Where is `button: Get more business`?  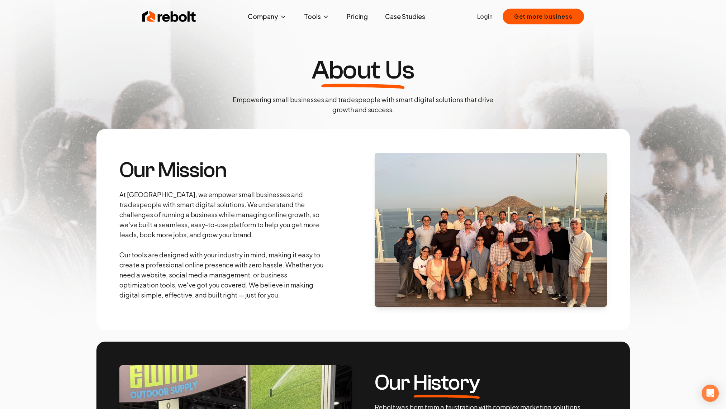 button: Get more business is located at coordinates (543, 16).